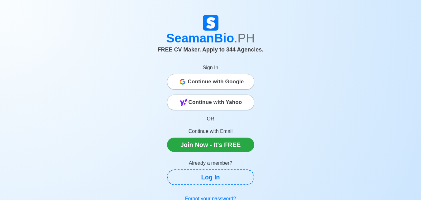 The width and height of the screenshot is (421, 200). Describe the element at coordinates (211, 119) in the screenshot. I see `p: OR` at that location.